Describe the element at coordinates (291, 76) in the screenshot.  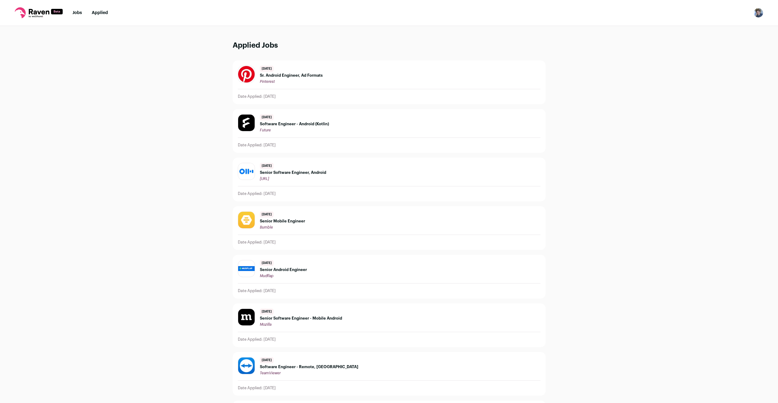
I see `span: Sr. Android Engineer, Ad Formats` at that location.